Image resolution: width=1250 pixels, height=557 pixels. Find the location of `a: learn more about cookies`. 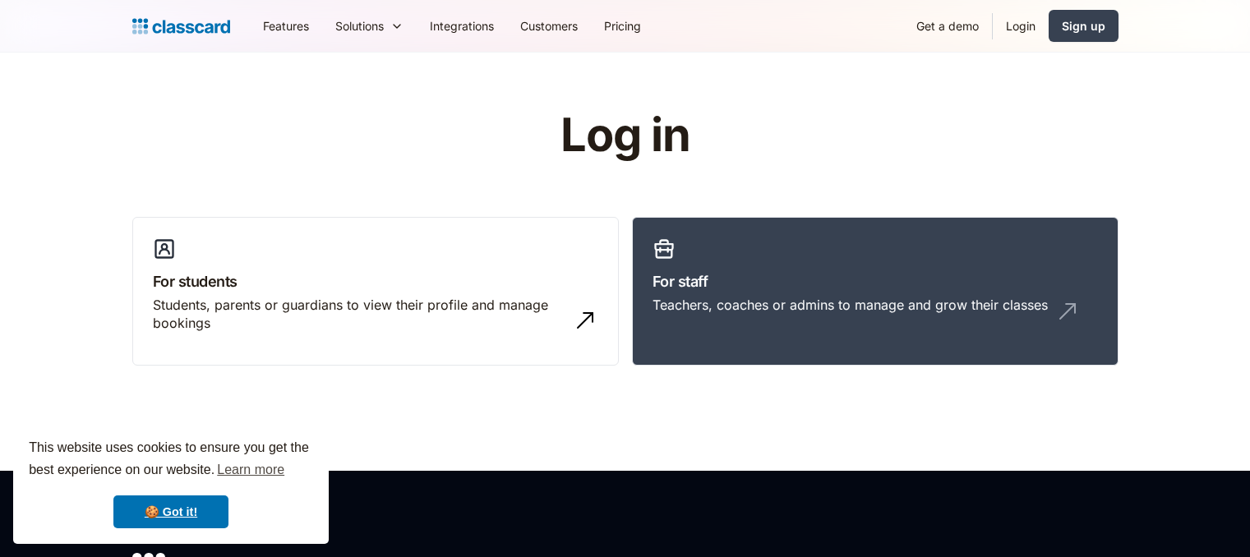

a: learn more about cookies is located at coordinates (251, 470).